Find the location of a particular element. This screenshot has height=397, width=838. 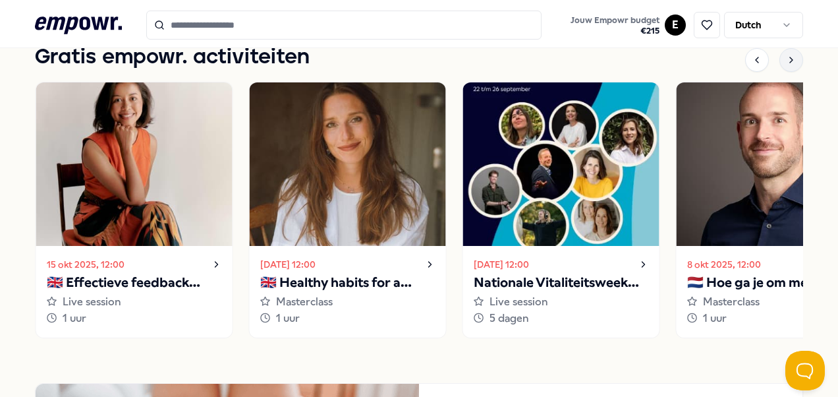

input: Search for products, categories or subcategories is located at coordinates (344, 25).